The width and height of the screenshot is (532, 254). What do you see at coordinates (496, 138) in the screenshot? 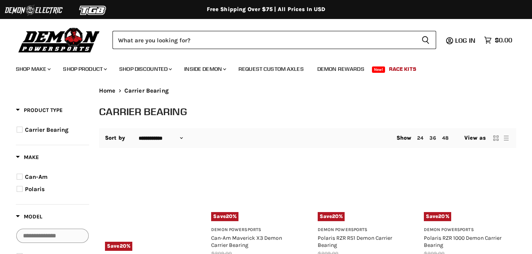
I see `button: grid view` at bounding box center [496, 138].